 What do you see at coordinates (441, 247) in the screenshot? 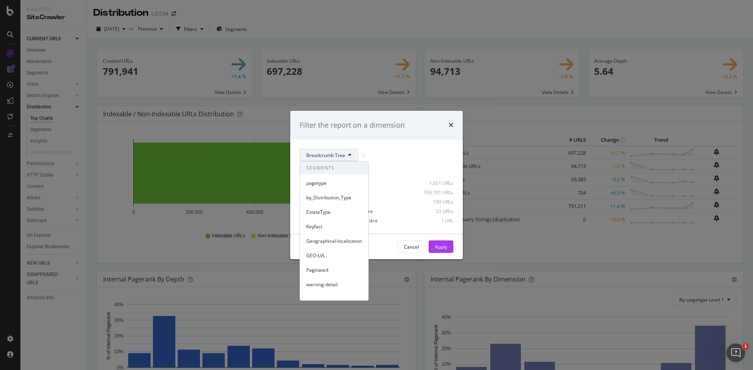
I see `div: Apply` at bounding box center [441, 247].